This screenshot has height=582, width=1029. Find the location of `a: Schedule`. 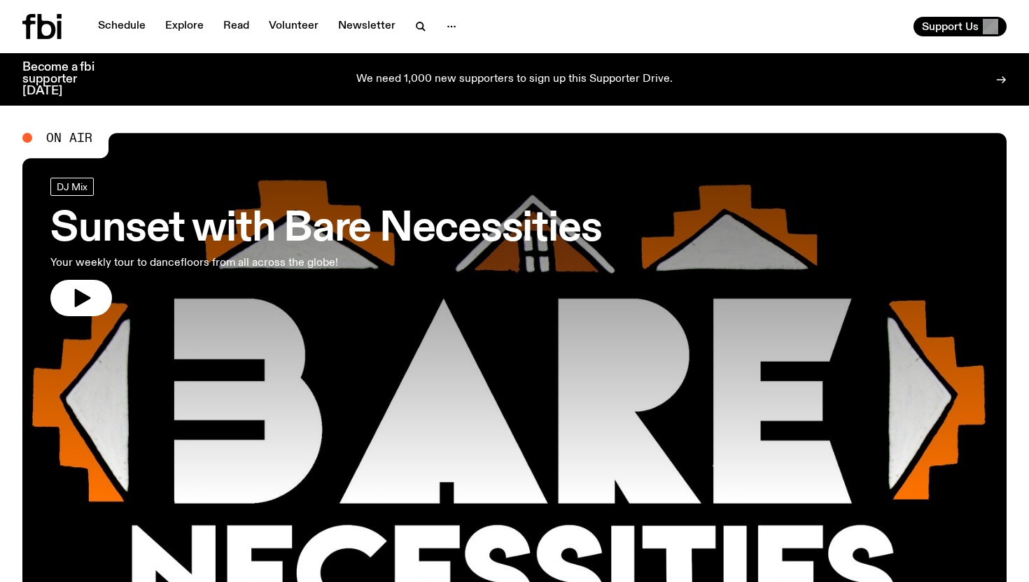

a: Schedule is located at coordinates (122, 27).